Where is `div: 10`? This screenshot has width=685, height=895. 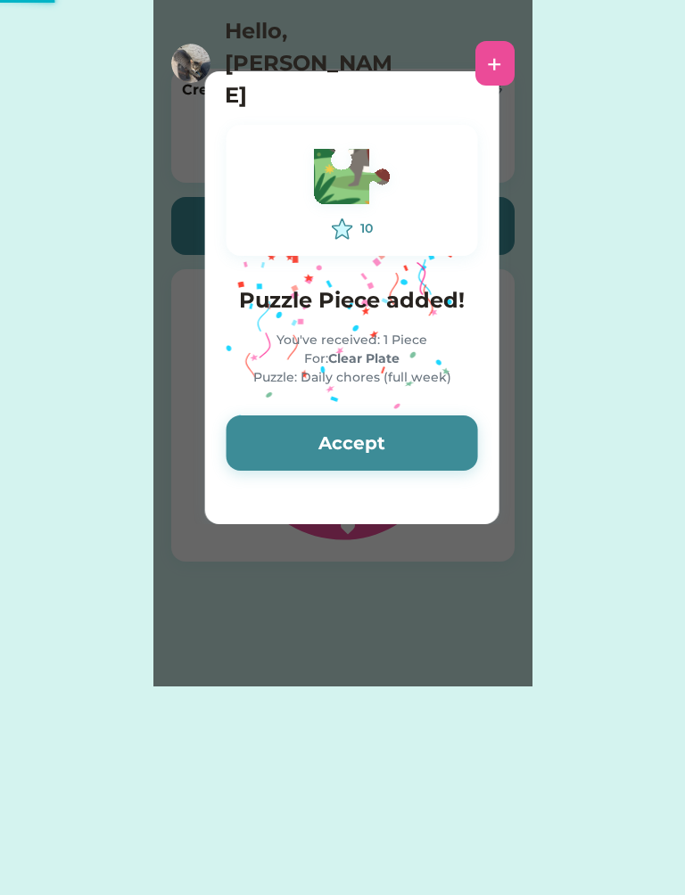 div: 10 is located at coordinates (366, 228).